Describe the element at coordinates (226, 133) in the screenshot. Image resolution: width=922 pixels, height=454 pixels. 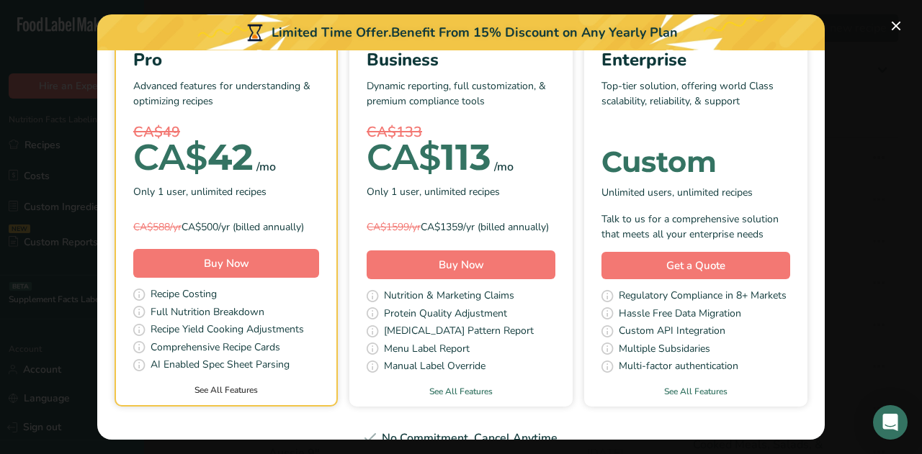
I see `div: CA$49` at that location.